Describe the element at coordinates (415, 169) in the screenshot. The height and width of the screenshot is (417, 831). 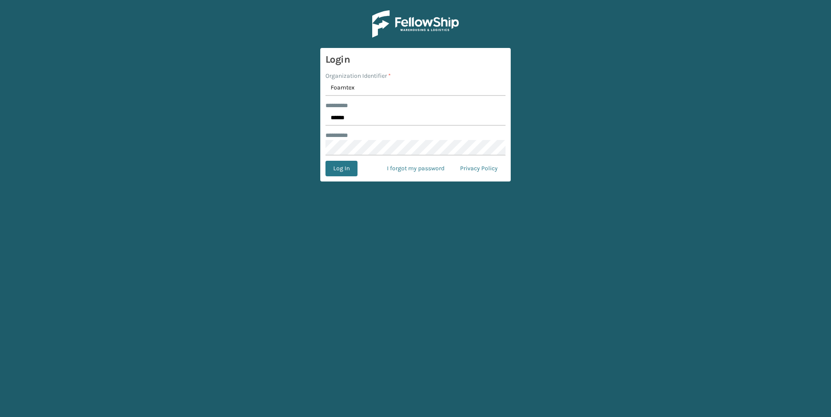
I see `a: I forgot my password` at that location.